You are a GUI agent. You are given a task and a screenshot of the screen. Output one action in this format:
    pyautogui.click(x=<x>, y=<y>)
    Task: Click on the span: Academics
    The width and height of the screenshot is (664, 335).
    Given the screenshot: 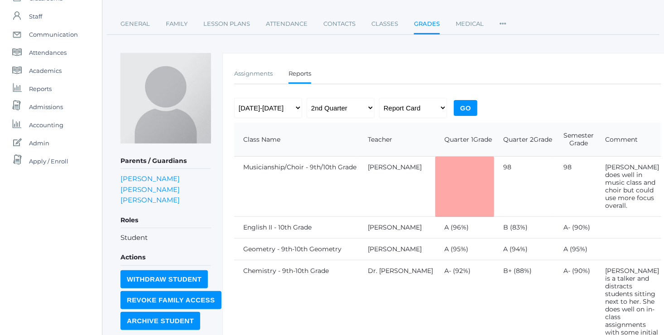 What is the action you would take?
    pyautogui.click(x=45, y=71)
    